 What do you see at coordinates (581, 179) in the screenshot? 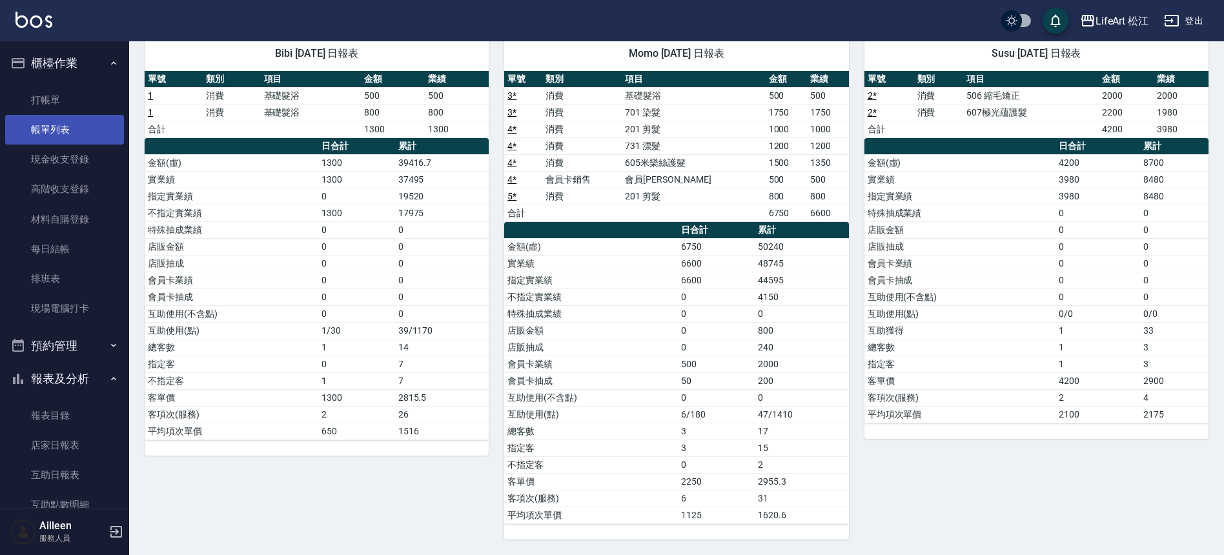
I see `td: 會員卡銷售` at bounding box center [581, 179].